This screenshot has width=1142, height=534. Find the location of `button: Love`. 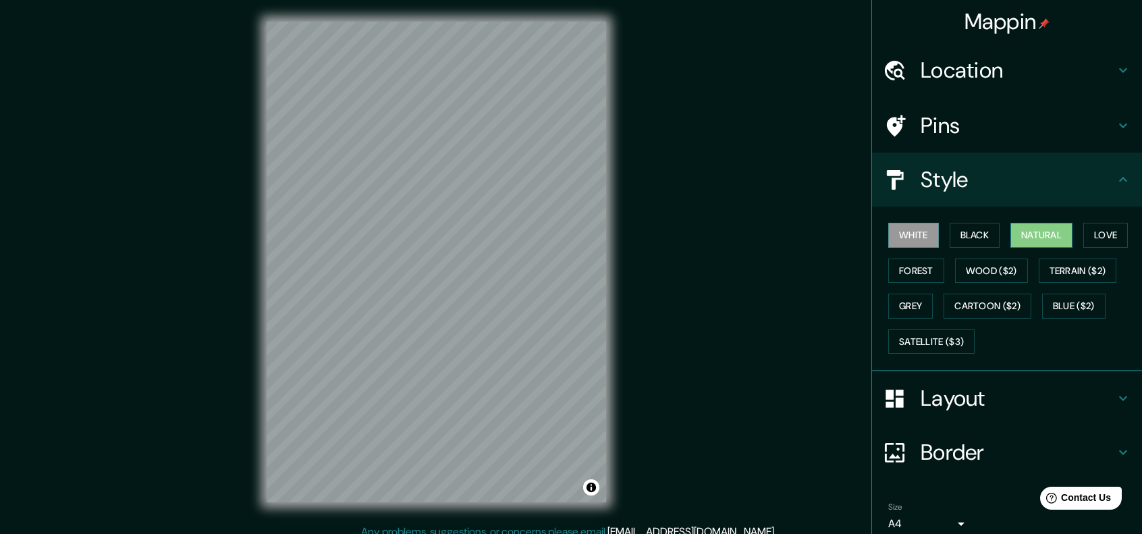

button: Love is located at coordinates (1106, 235).